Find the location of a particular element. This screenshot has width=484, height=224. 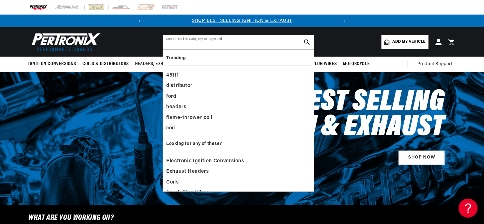

span: Ignition Conversions is located at coordinates (52, 64).